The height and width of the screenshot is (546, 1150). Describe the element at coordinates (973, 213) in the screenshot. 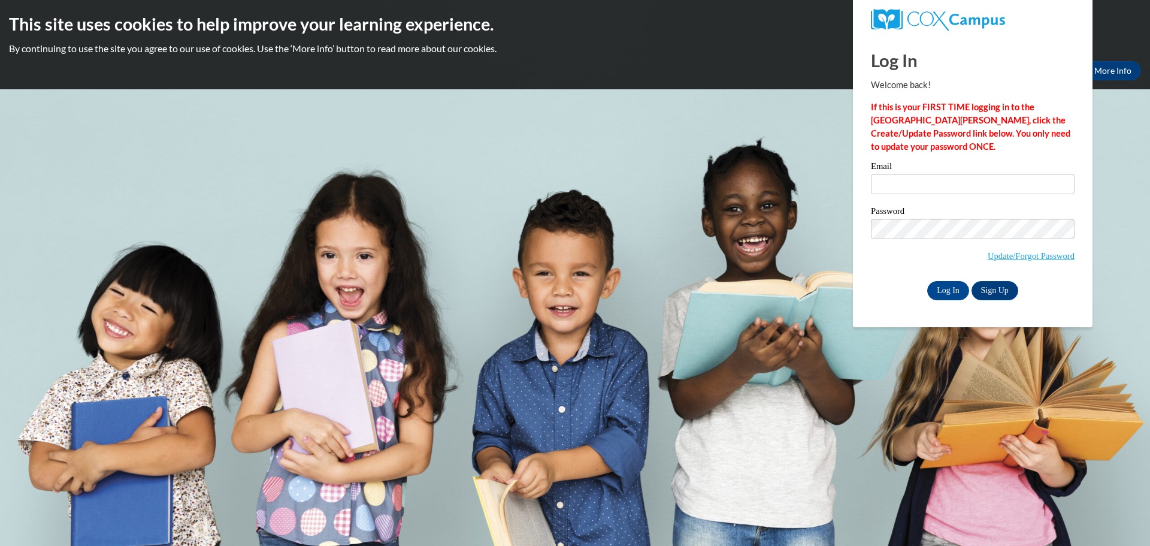

I see `label: Password` at that location.